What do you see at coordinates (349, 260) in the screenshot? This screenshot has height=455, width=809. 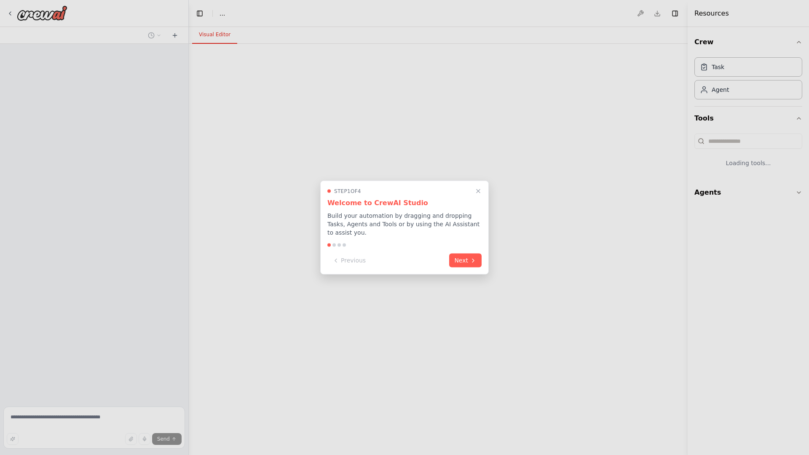 I see `button: Previous` at bounding box center [349, 260].